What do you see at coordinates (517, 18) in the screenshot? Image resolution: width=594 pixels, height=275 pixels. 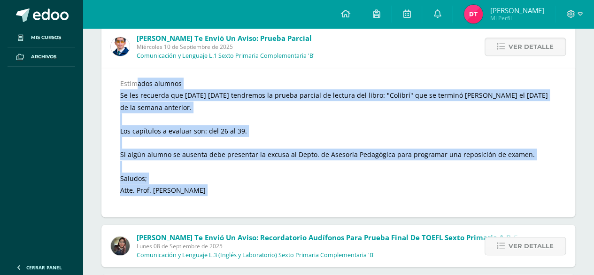 I see `span: Mi Perfil` at bounding box center [517, 18].